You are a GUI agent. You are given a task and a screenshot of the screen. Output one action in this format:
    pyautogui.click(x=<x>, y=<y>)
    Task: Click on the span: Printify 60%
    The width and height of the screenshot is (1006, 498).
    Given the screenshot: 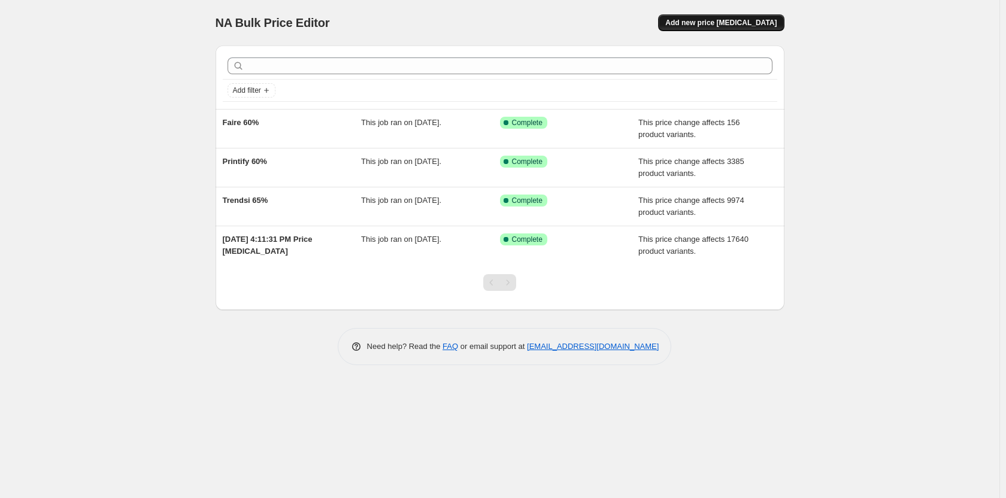 What is the action you would take?
    pyautogui.click(x=245, y=161)
    